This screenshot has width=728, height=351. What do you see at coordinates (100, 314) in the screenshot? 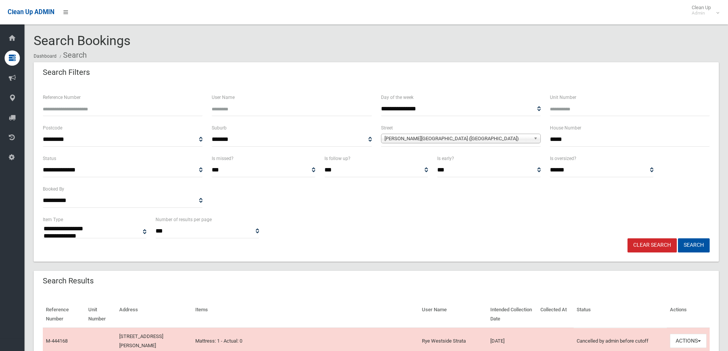
I see `th: Unit Number` at bounding box center [100, 314].